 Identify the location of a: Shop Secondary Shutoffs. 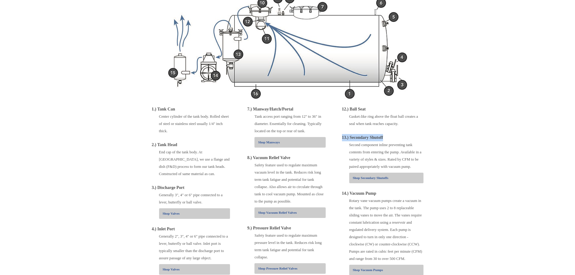
(388, 178).